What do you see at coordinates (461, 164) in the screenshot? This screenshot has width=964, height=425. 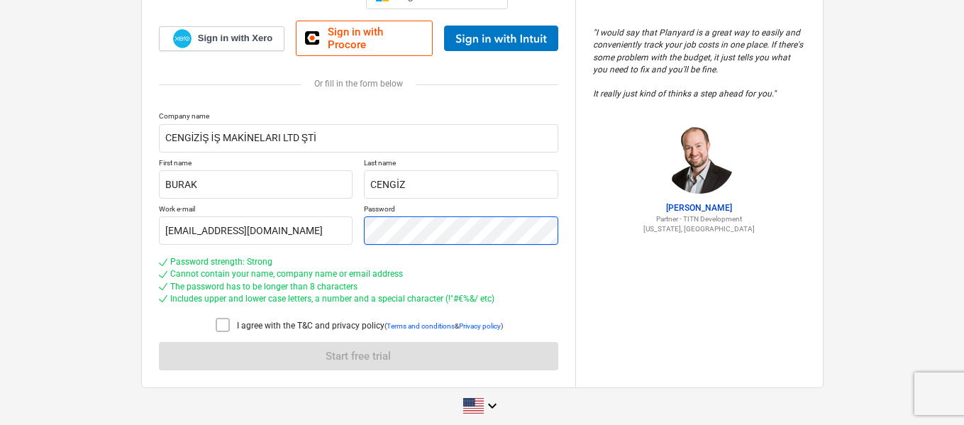 I see `p: Last name` at bounding box center [461, 164].